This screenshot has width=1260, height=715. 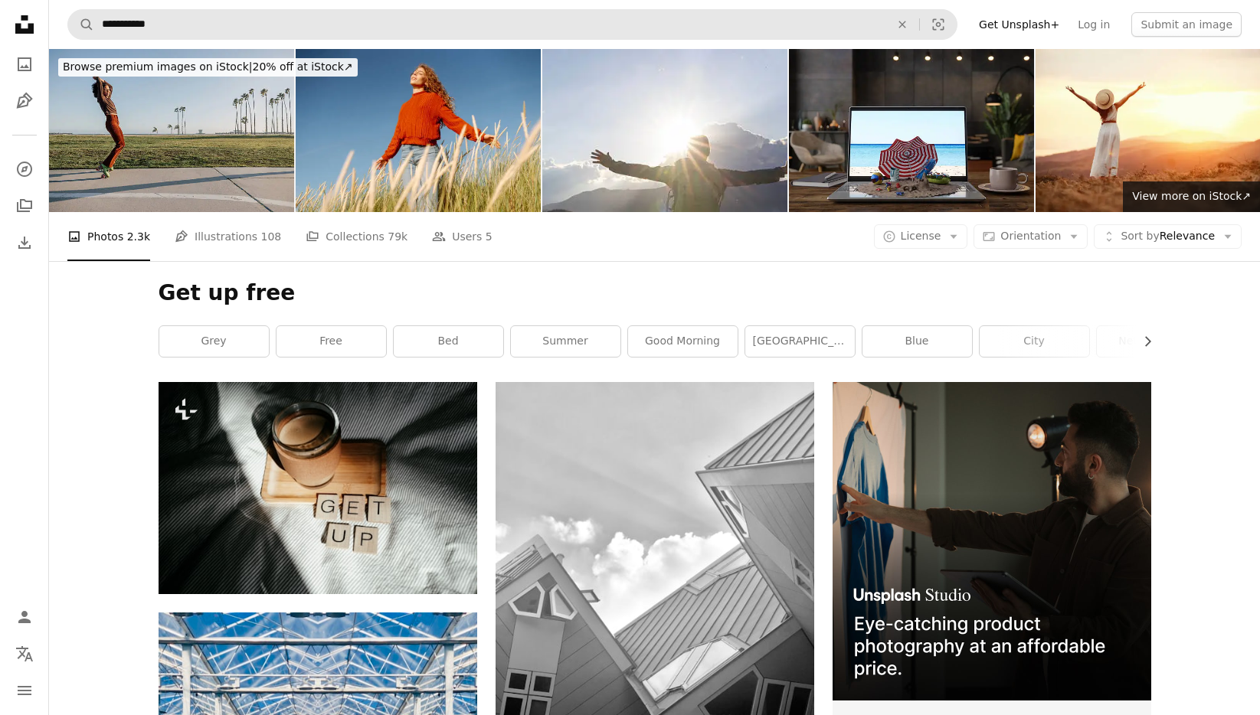 I want to click on a: summer, so click(x=565, y=342).